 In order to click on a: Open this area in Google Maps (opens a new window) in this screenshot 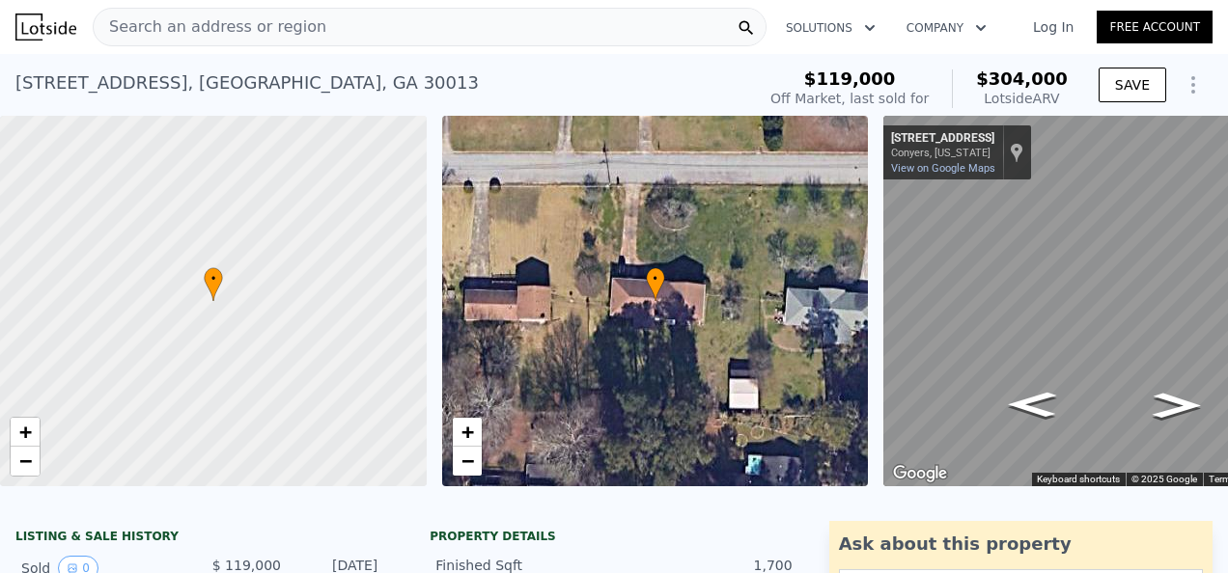, I will do `click(920, 474)`.